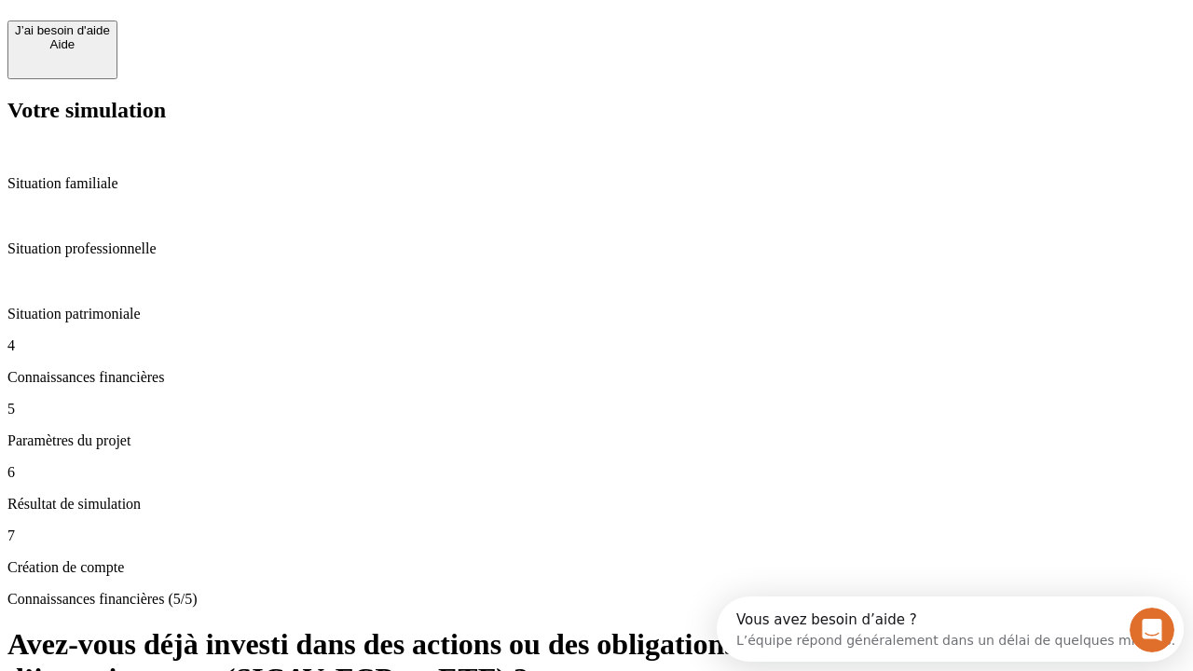  What do you see at coordinates (596, 346) in the screenshot?
I see `p: 4` at bounding box center [596, 346].